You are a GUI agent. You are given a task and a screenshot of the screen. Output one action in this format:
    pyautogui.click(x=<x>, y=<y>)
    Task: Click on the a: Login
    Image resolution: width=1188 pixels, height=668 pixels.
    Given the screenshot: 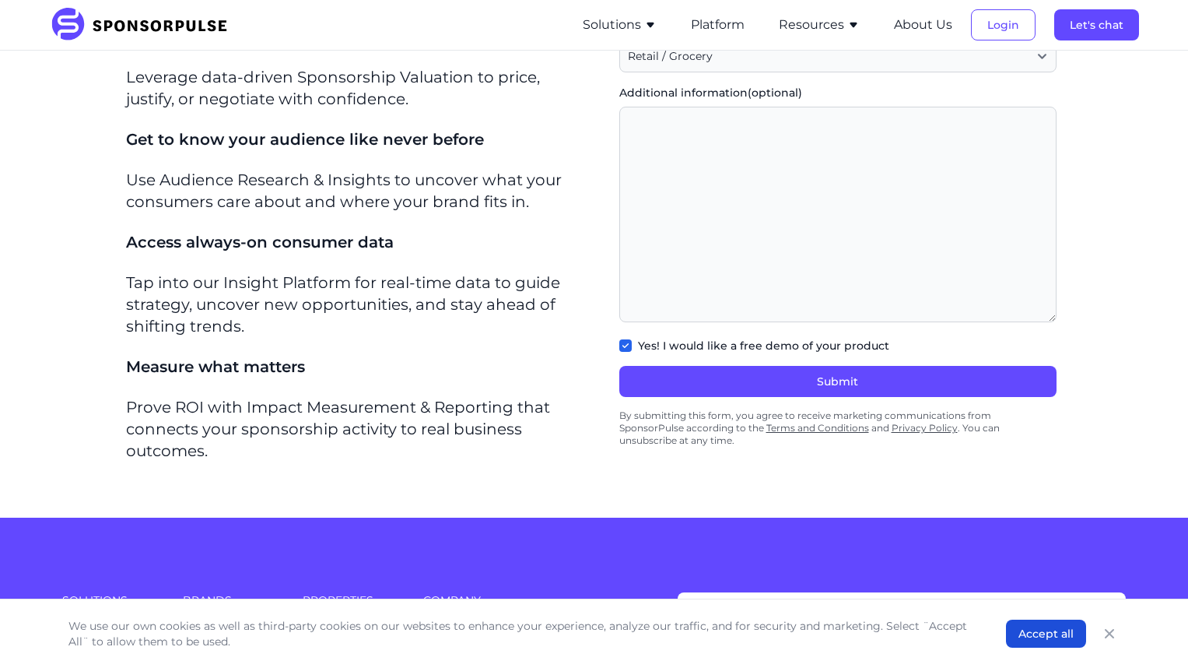 What is the action you would take?
    pyautogui.click(x=1003, y=25)
    